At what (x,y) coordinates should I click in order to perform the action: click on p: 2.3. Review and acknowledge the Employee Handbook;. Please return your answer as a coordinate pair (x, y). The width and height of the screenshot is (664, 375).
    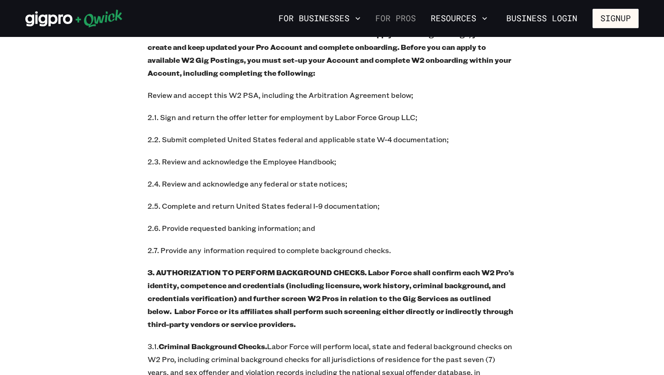
    Looking at the image, I should click on (332, 161).